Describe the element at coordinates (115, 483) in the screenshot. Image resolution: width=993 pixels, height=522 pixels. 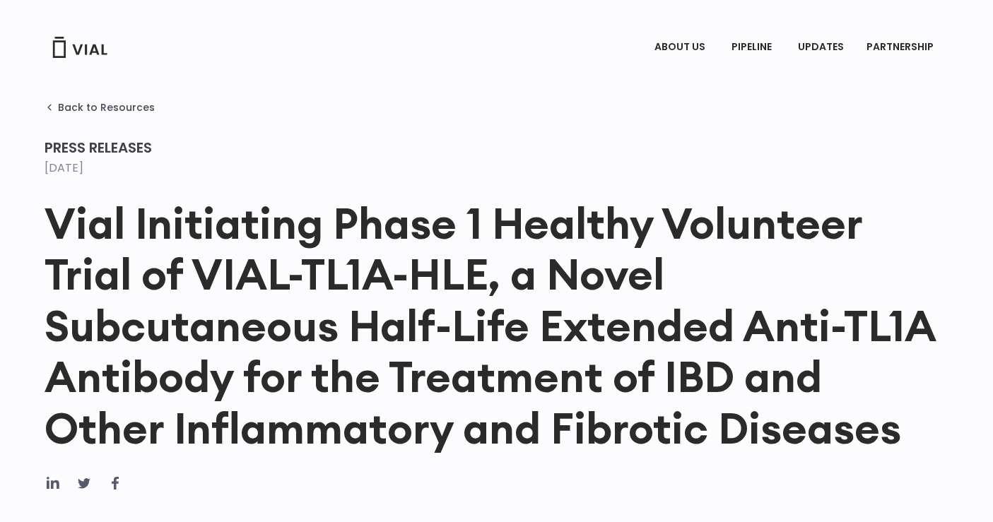
I see `div: Share on facebook` at that location.